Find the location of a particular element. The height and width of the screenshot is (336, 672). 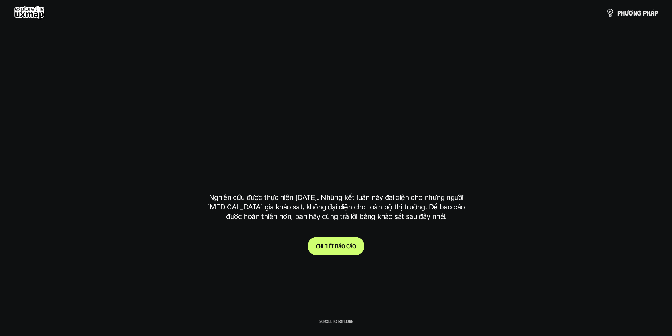

h6: Kết quả nghiên cứu is located at coordinates (339, 78).